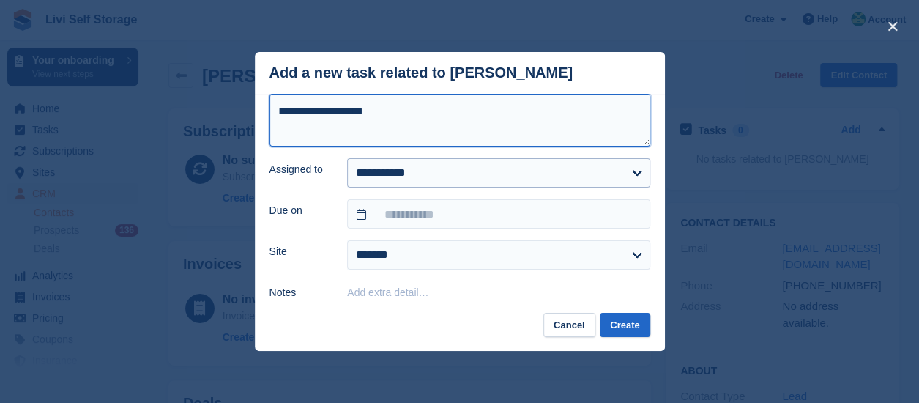 This screenshot has height=403, width=919. I want to click on button: Create, so click(625, 324).